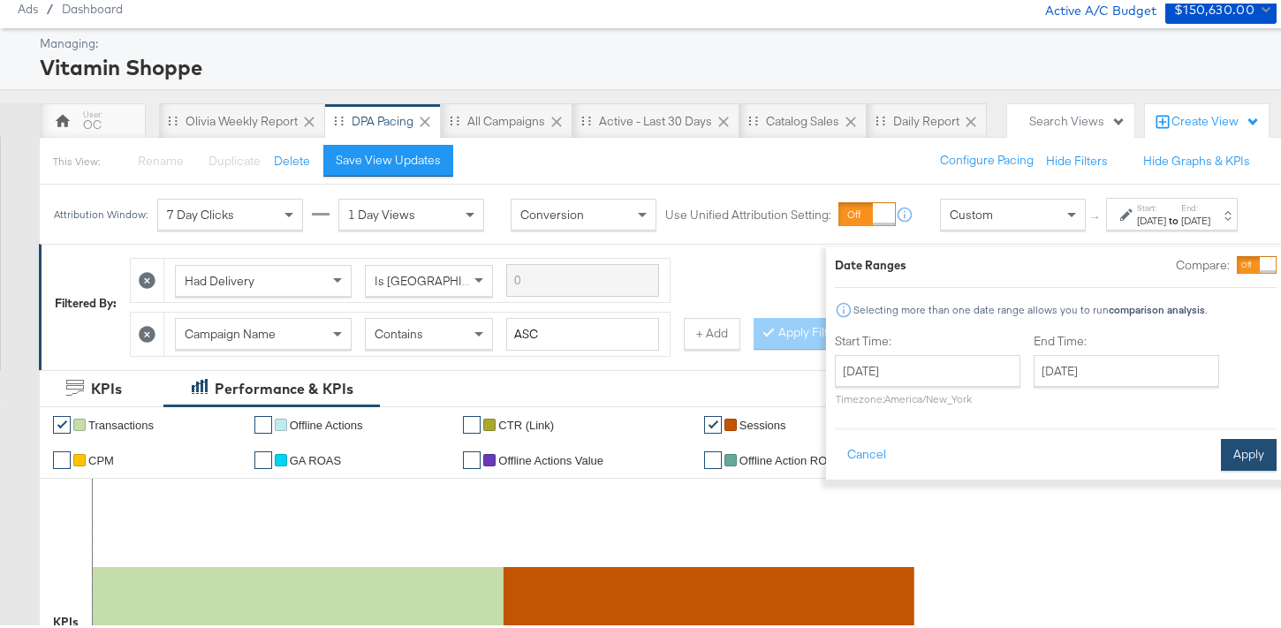 This screenshot has width=1281, height=628. What do you see at coordinates (1173, 216) in the screenshot?
I see `strong: to` at bounding box center [1173, 216].